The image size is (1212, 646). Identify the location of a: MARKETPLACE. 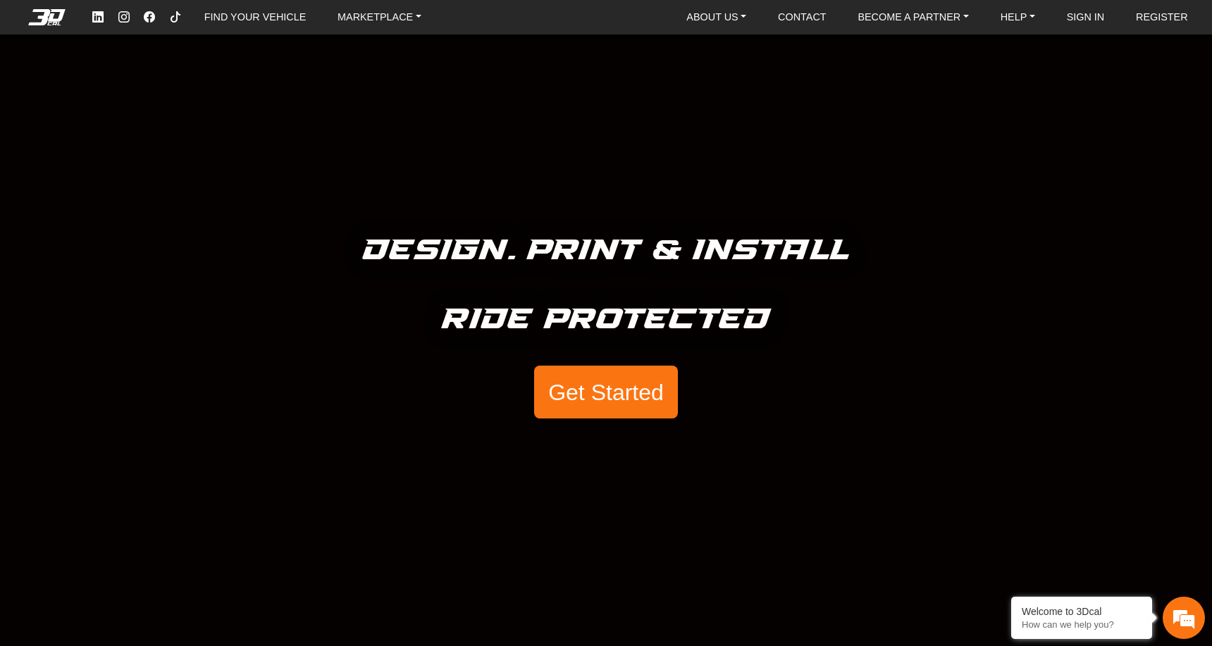
(379, 17).